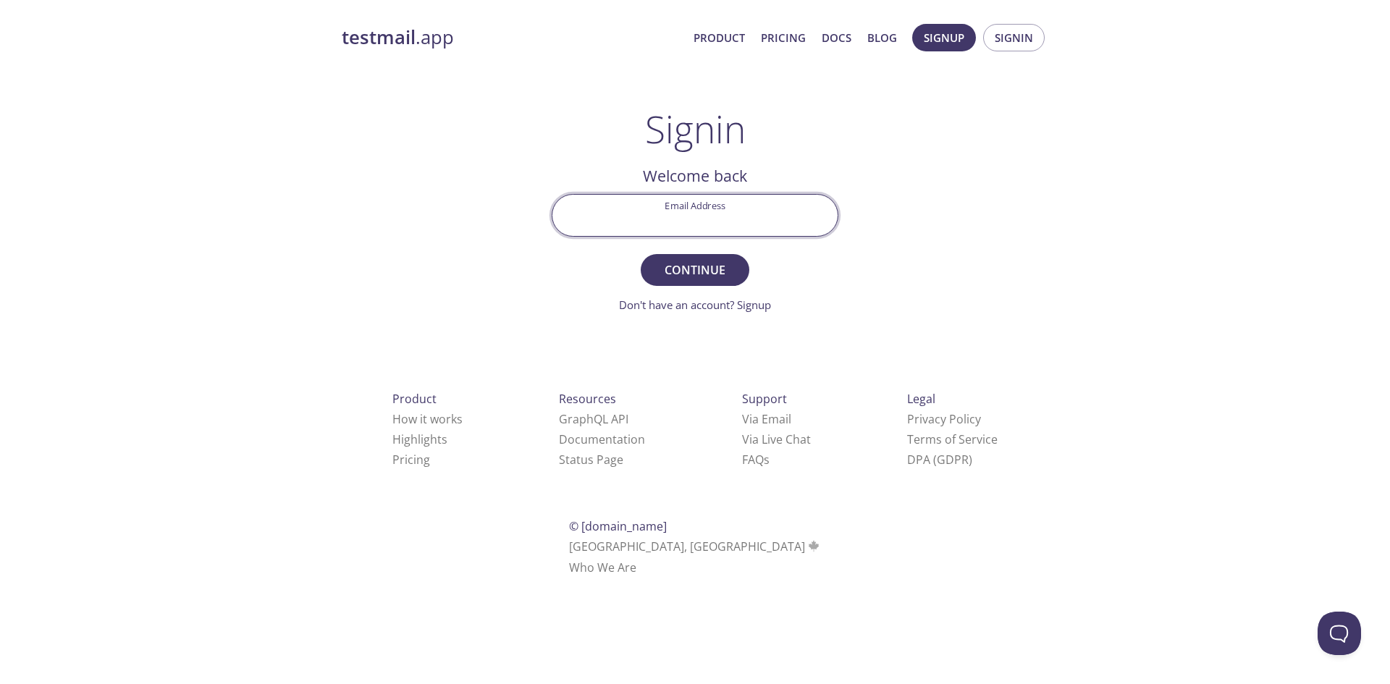 The image size is (1390, 684). What do you see at coordinates (766, 419) in the screenshot?
I see `a: Via Email` at bounding box center [766, 419].